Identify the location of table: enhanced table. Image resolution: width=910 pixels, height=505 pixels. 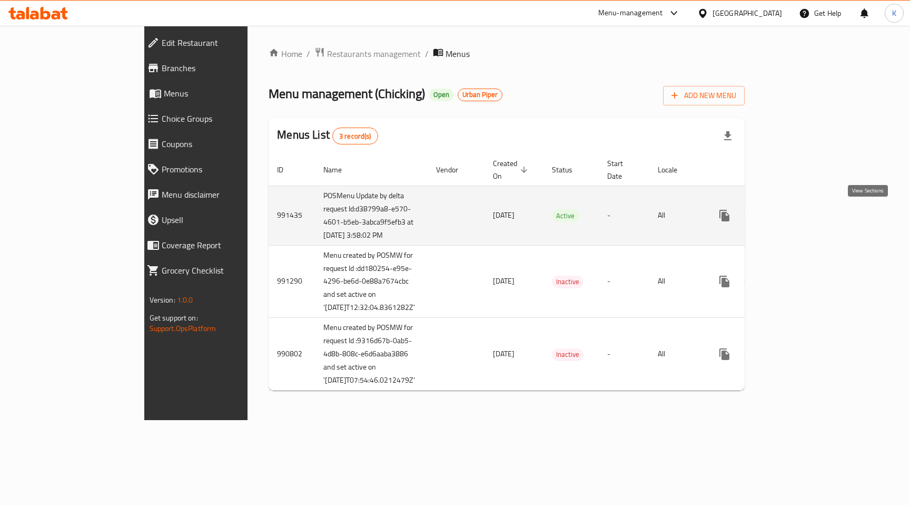
(545, 272).